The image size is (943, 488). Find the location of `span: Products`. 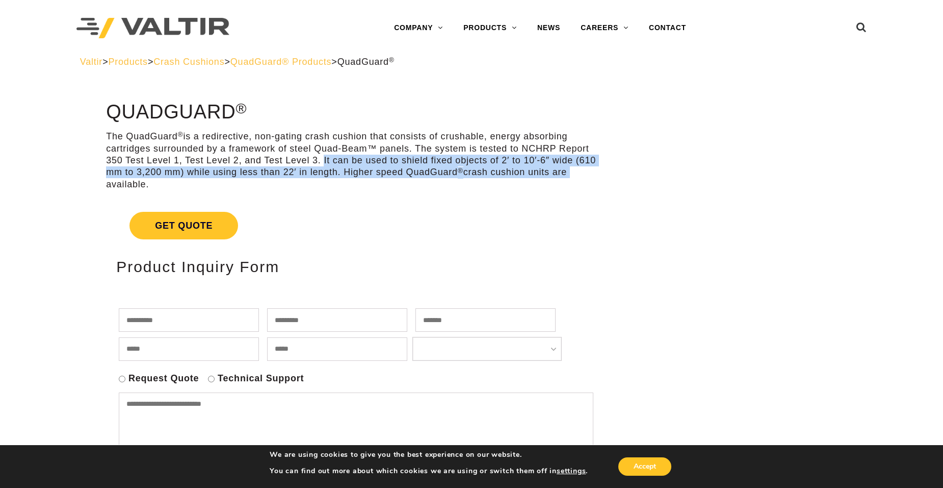

span: Products is located at coordinates (127, 62).